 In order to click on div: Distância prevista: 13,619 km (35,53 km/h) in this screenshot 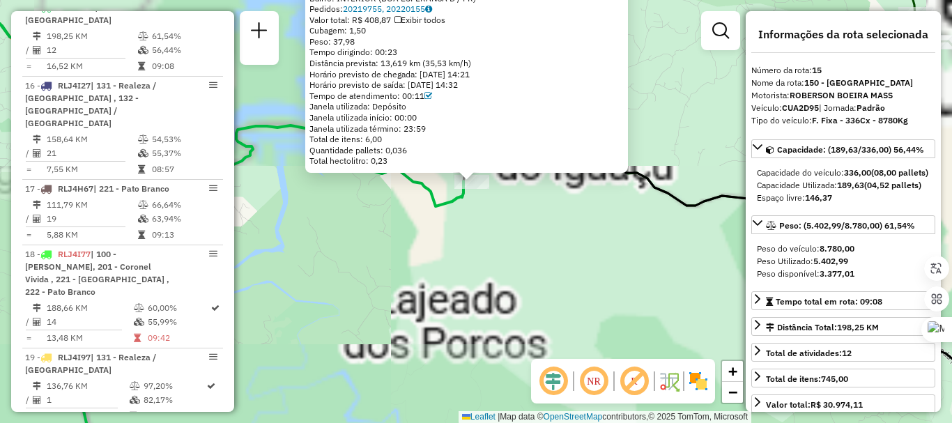, I will do `click(466, 63)`.